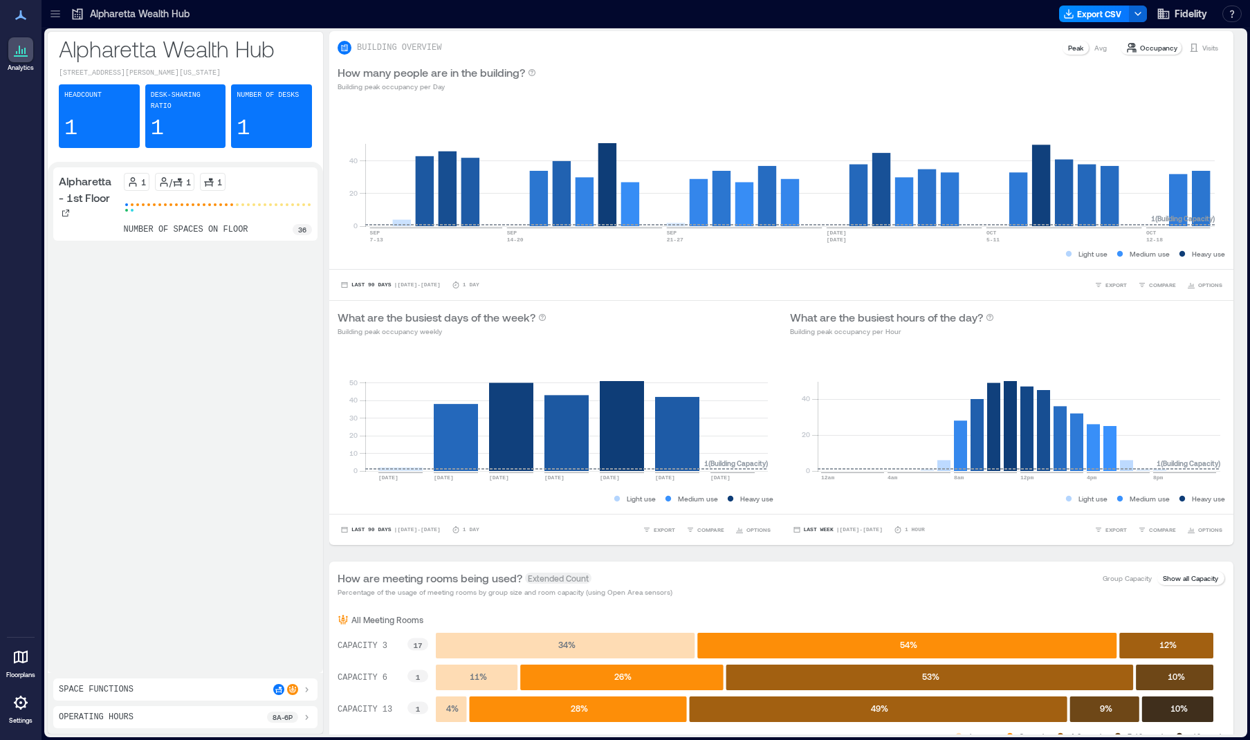  I want to click on text: 5-11, so click(992, 239).